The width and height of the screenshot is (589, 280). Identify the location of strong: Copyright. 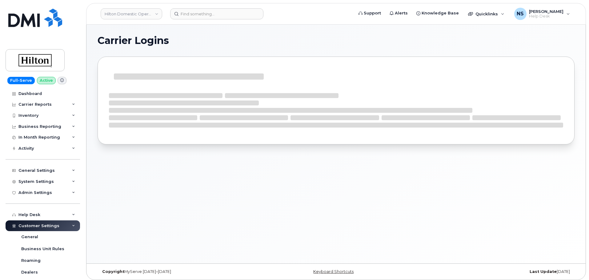
(113, 272).